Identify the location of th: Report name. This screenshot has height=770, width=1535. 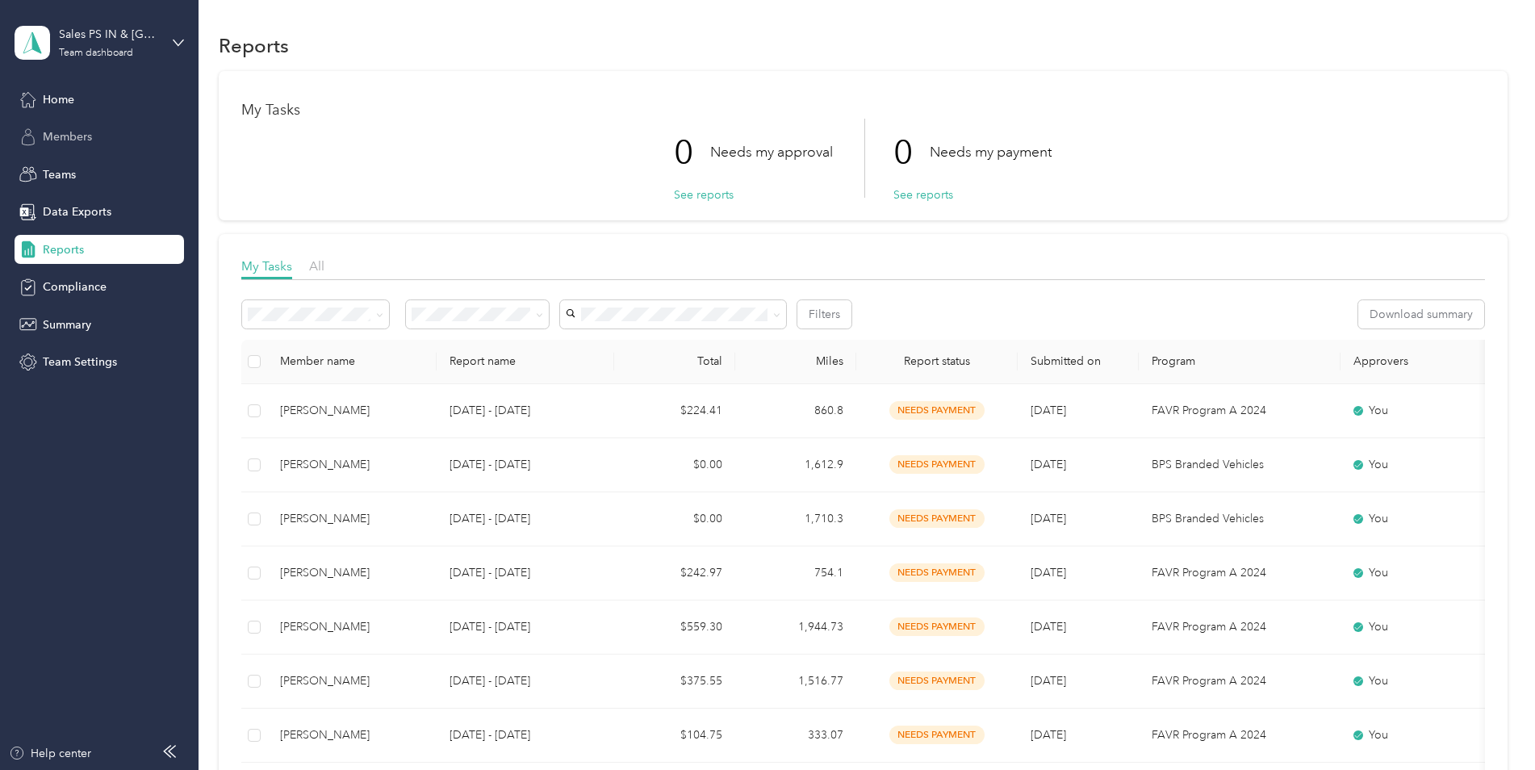
(525, 362).